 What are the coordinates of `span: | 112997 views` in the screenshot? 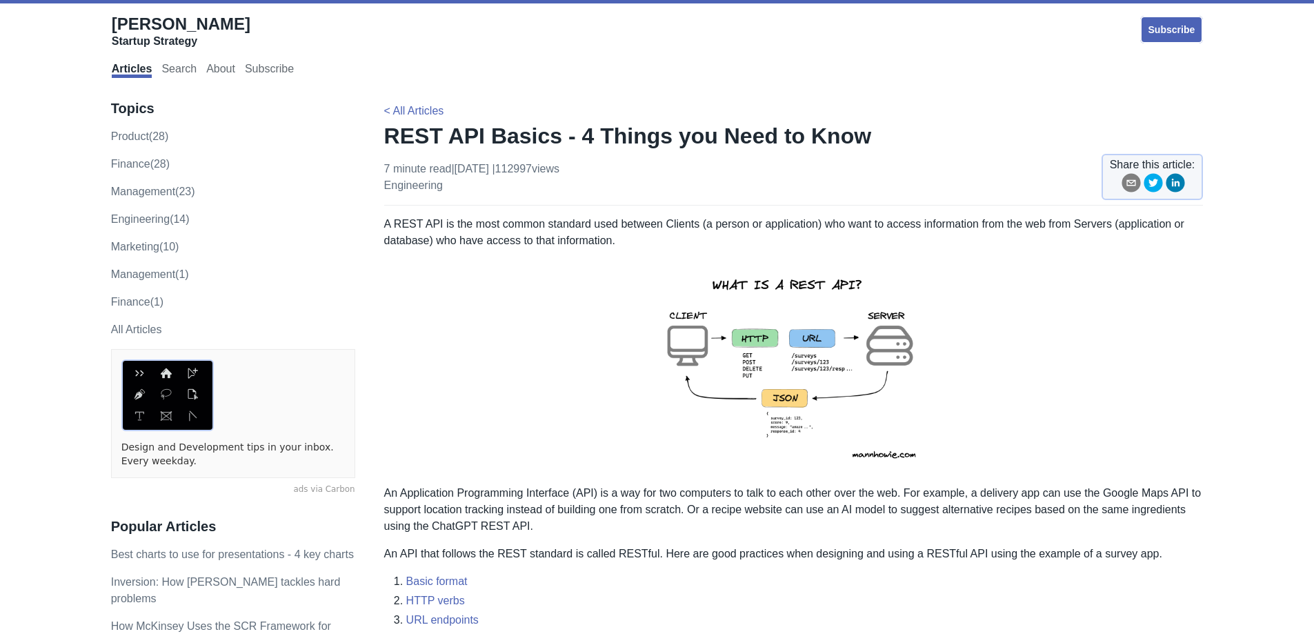 It's located at (525, 168).